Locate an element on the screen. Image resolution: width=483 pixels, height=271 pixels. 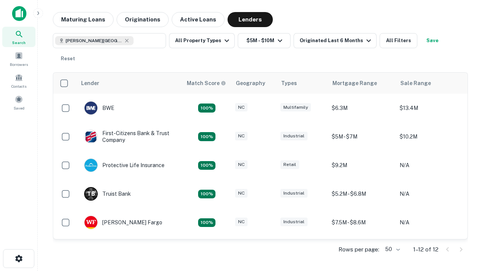
div: Multifamily is located at coordinates (295, 107).